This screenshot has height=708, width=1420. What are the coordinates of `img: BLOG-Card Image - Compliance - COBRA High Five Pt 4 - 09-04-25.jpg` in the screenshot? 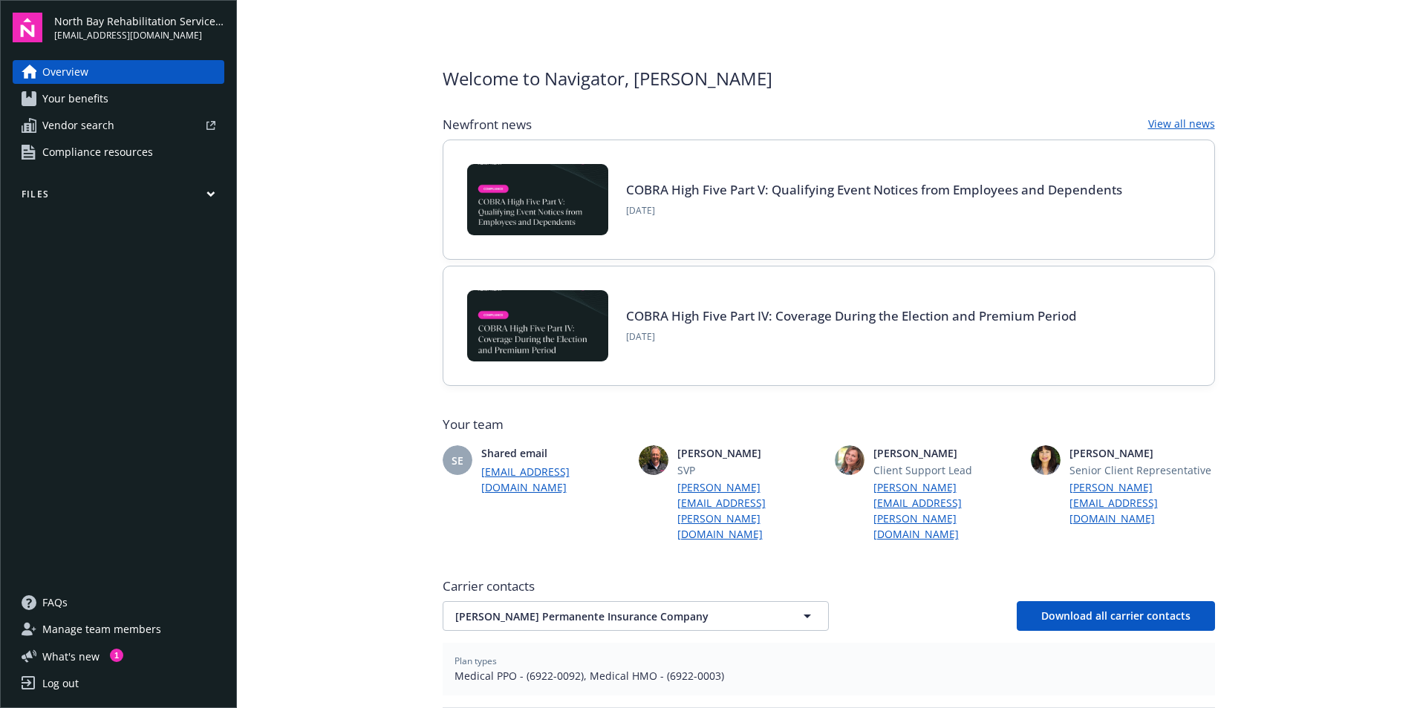 It's located at (538, 326).